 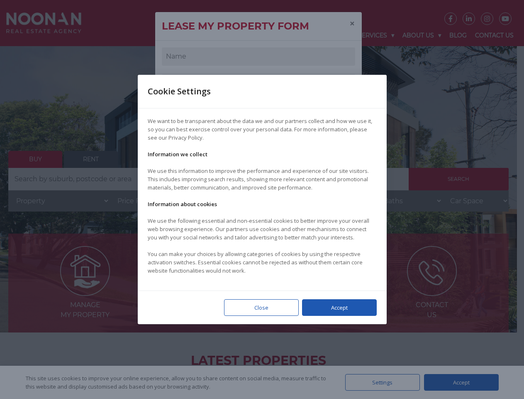 I want to click on strong: Information about cookies, so click(x=182, y=204).